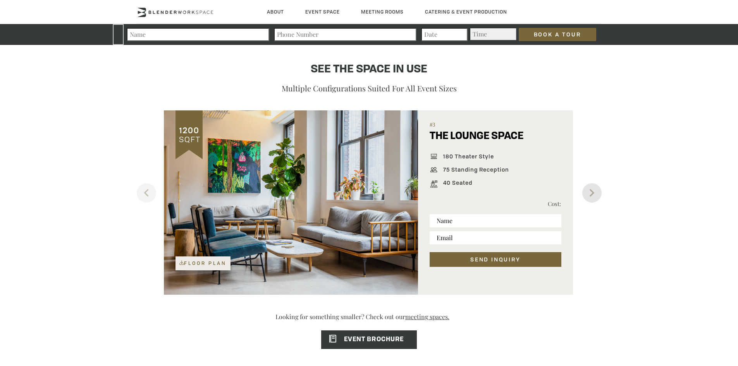 This screenshot has width=738, height=366. Describe the element at coordinates (203, 263) in the screenshot. I see `a: Floor Plan` at that location.